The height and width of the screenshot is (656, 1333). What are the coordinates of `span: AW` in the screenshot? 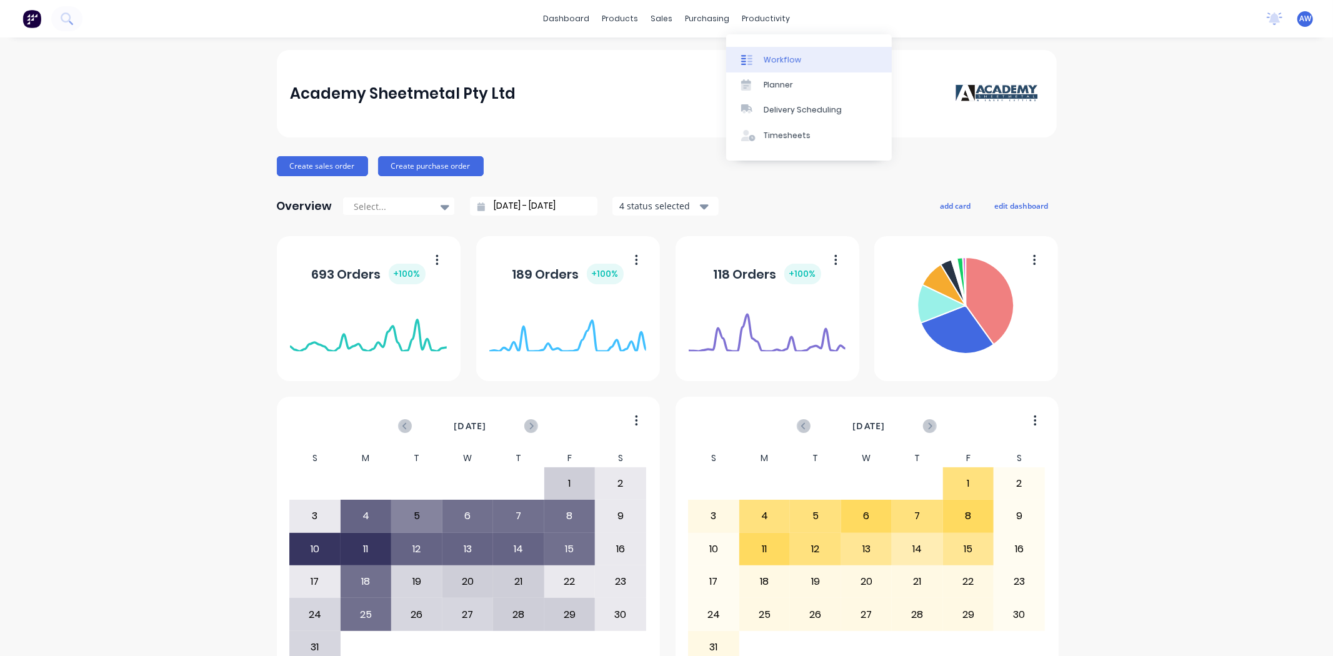 It's located at (1305, 19).